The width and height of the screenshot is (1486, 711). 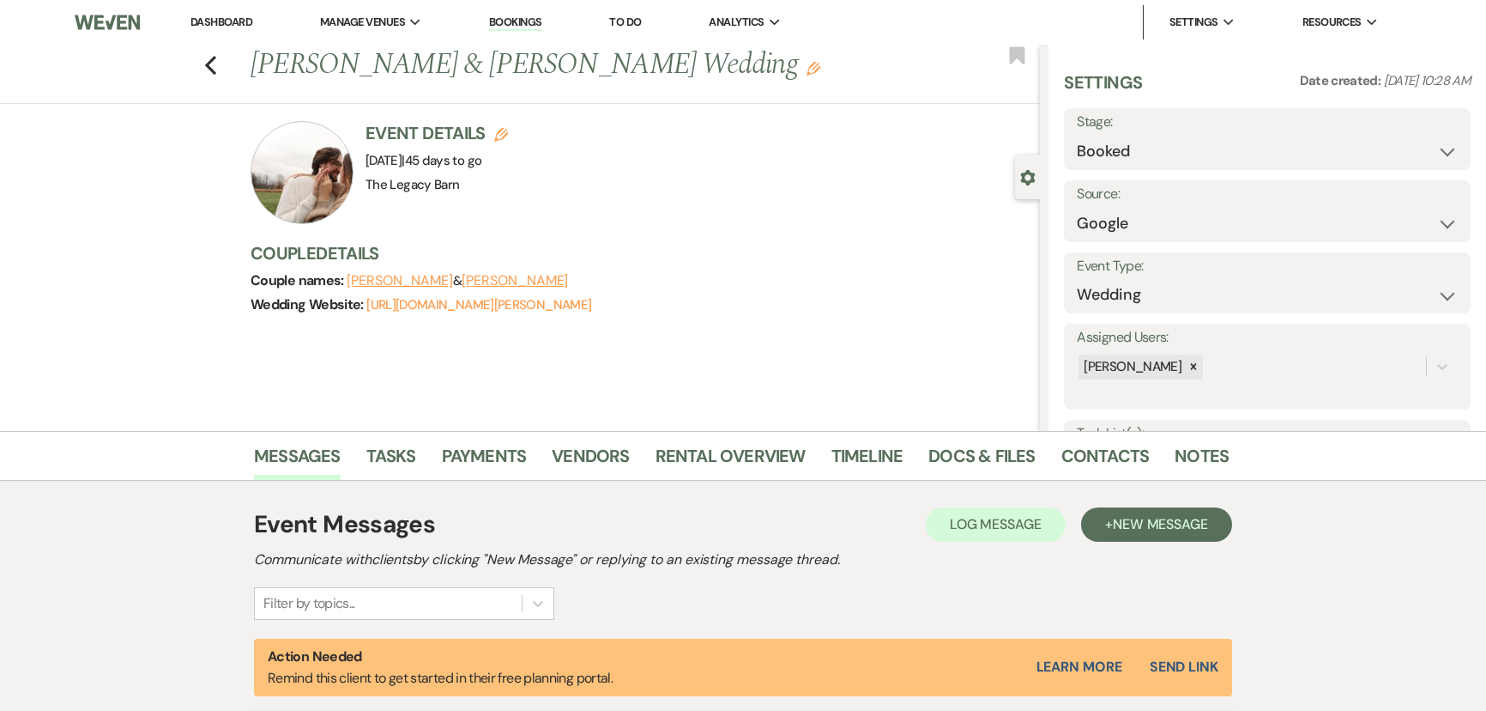 What do you see at coordinates (516, 22) in the screenshot?
I see `a: Bookings` at bounding box center [516, 22].